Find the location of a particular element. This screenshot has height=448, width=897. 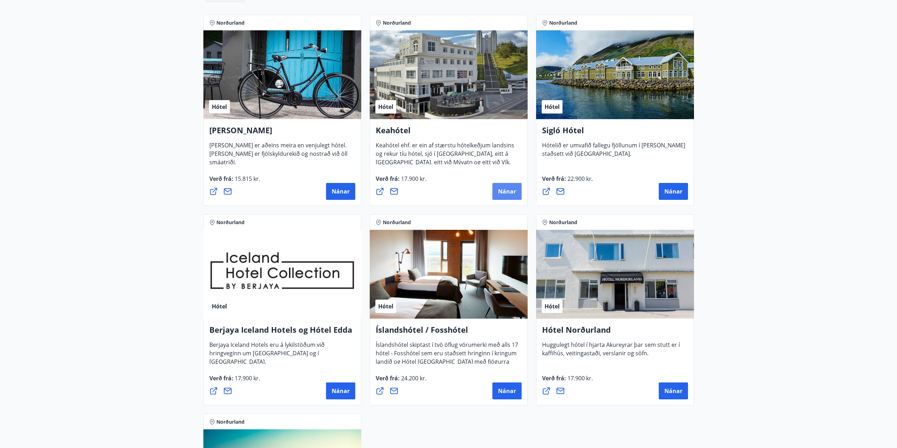

h4: Berjaya Iceland Hotels og Hótel Edda is located at coordinates (282, 332).